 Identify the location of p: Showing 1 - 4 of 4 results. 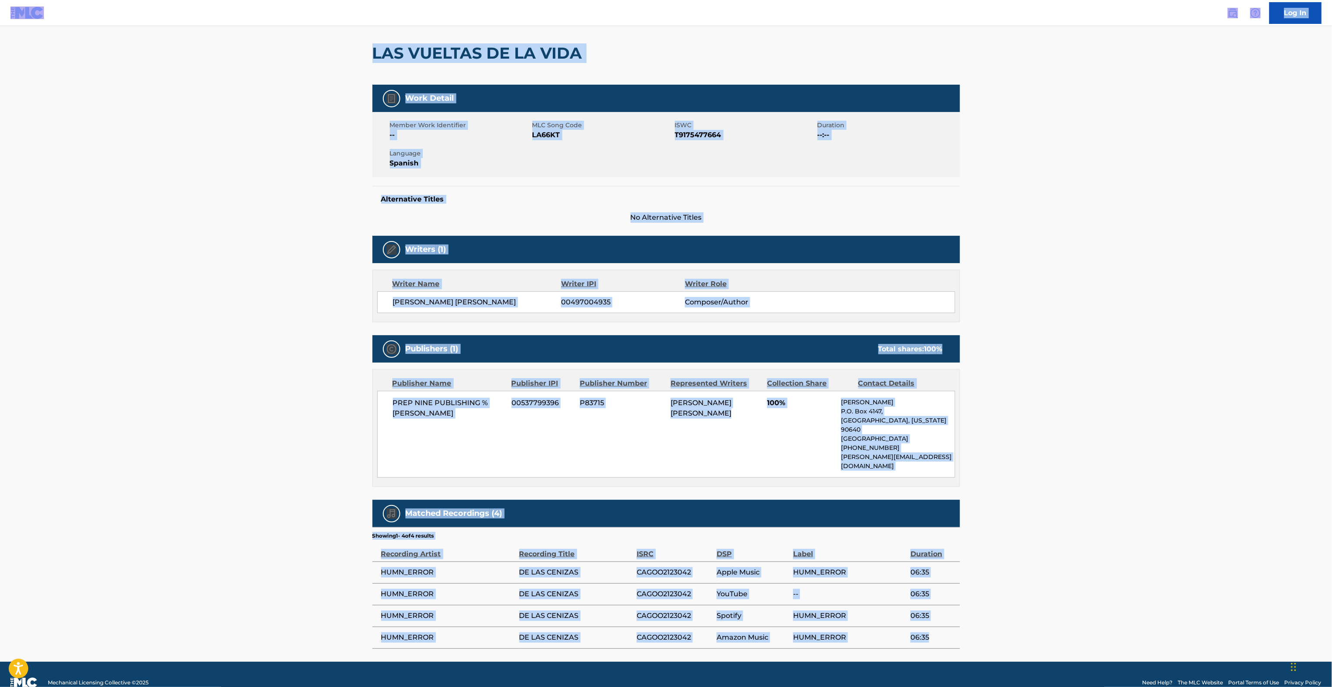
(403, 536).